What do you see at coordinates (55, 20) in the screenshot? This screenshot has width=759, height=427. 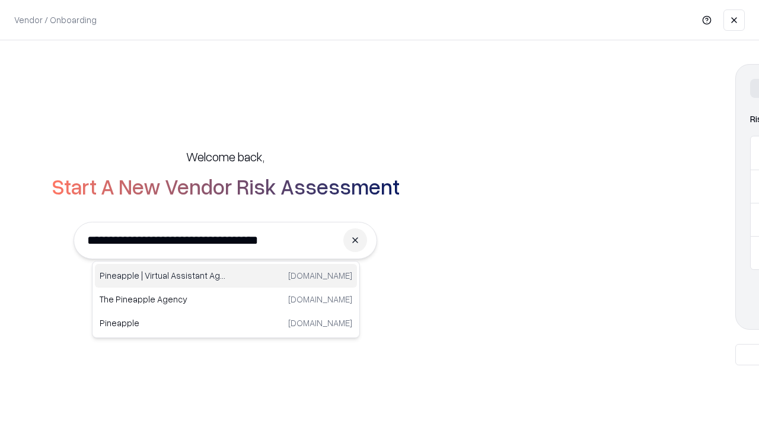 I see `p: Vendor / Onboarding` at bounding box center [55, 20].